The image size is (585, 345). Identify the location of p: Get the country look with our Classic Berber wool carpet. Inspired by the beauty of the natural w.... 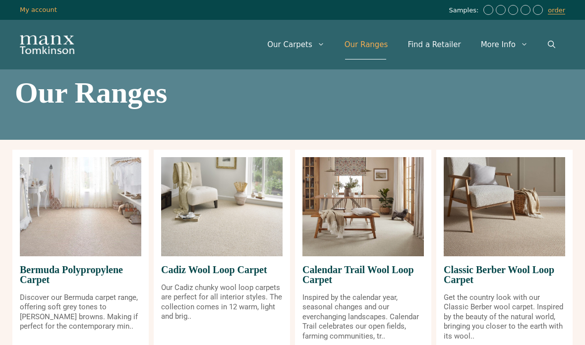
(504, 317).